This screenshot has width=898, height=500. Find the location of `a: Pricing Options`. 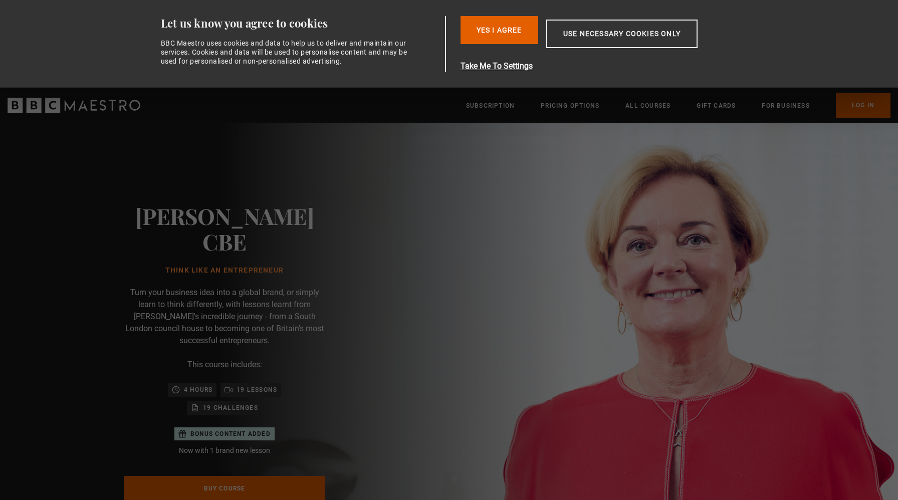

a: Pricing Options is located at coordinates (570, 106).